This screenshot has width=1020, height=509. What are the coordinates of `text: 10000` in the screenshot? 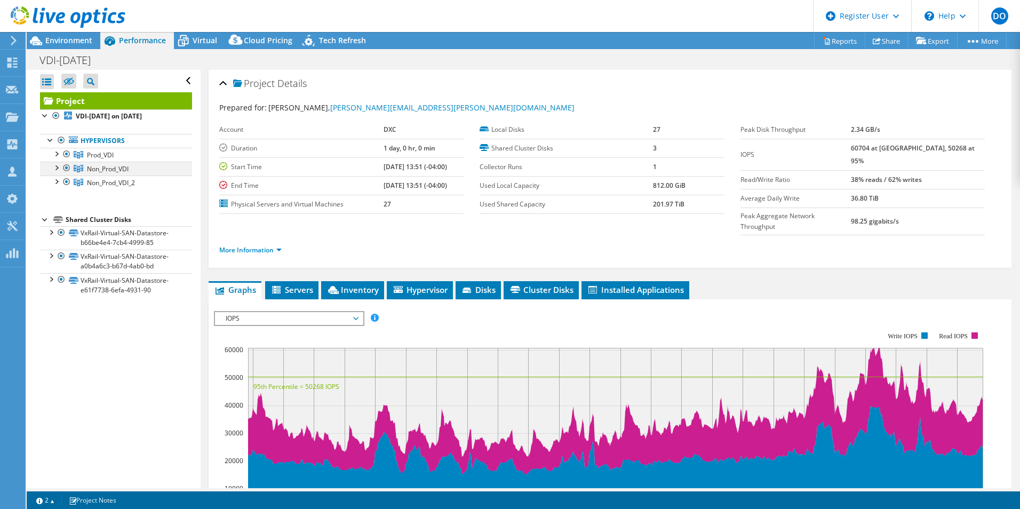 It's located at (234, 488).